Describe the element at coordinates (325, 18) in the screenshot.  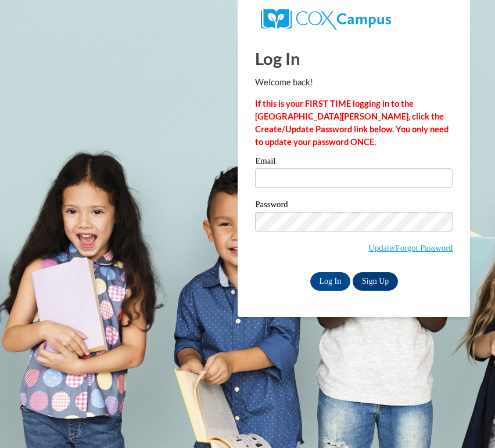
I see `a: COX Campus` at that location.